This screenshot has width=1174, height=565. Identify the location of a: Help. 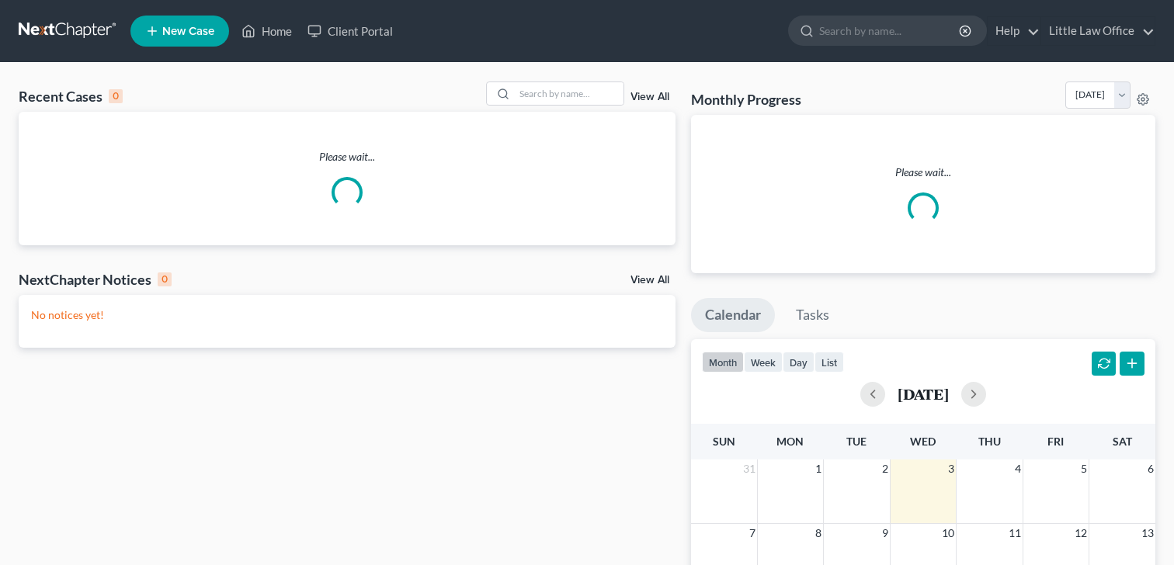
(1013, 31).